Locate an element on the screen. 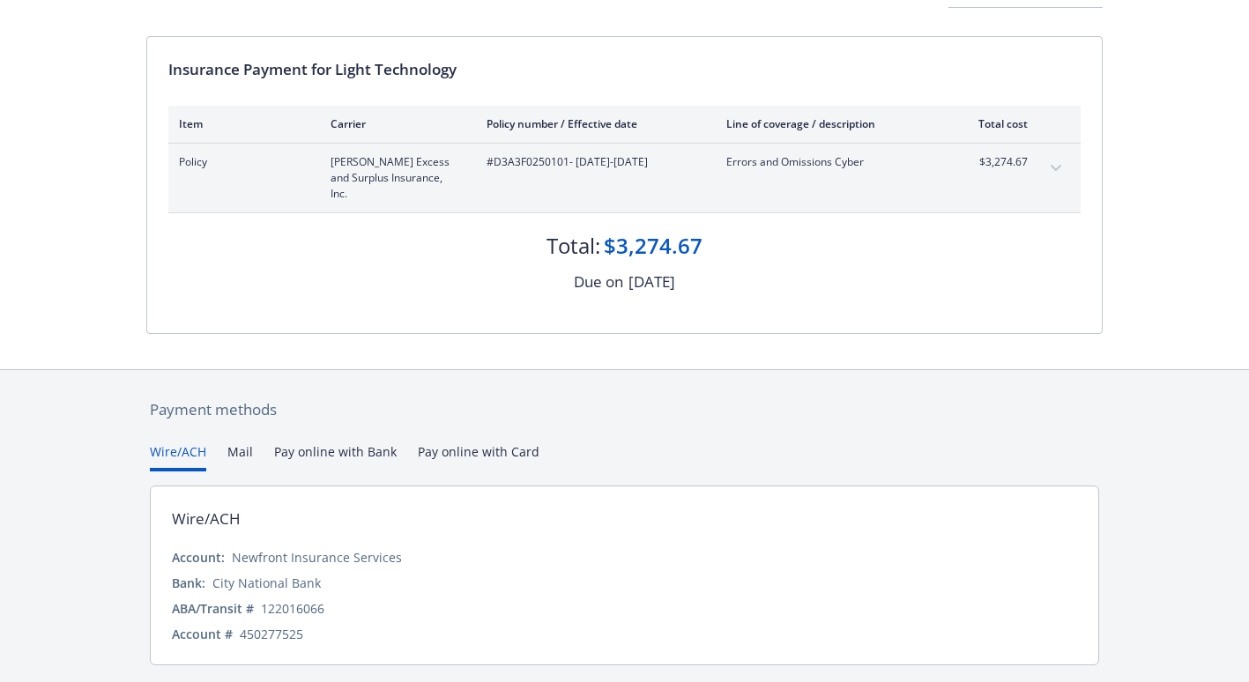  div: Wire/ACH is located at coordinates (206, 519).